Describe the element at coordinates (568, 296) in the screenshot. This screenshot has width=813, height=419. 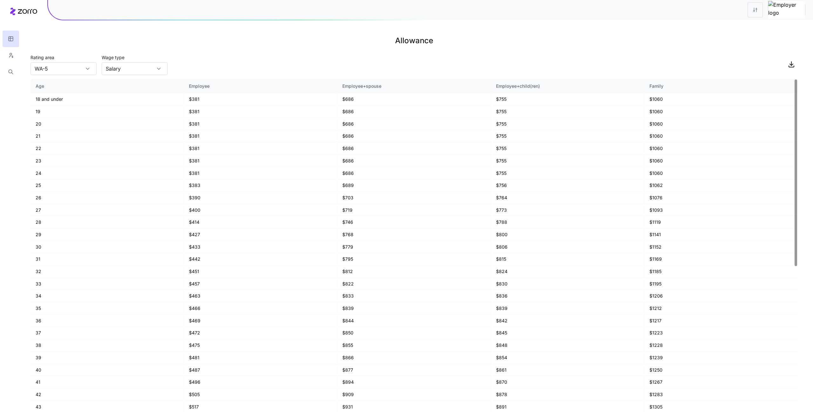
I see `td: $836` at that location.